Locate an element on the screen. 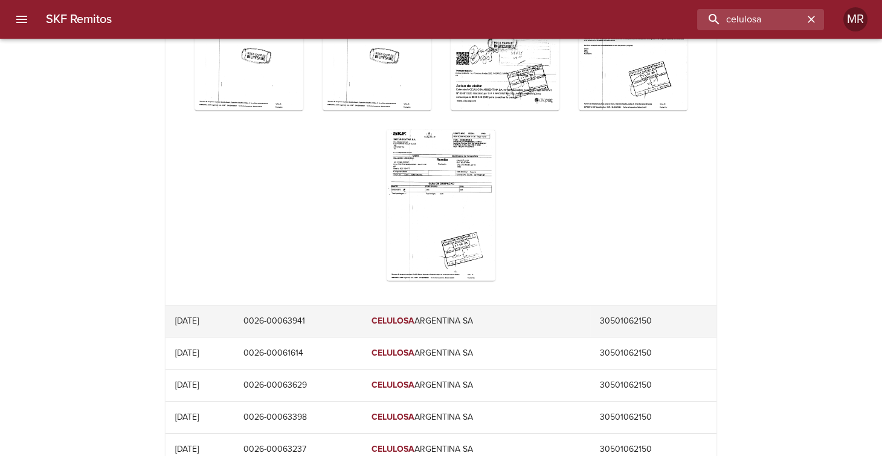  button: menu is located at coordinates (22, 19).